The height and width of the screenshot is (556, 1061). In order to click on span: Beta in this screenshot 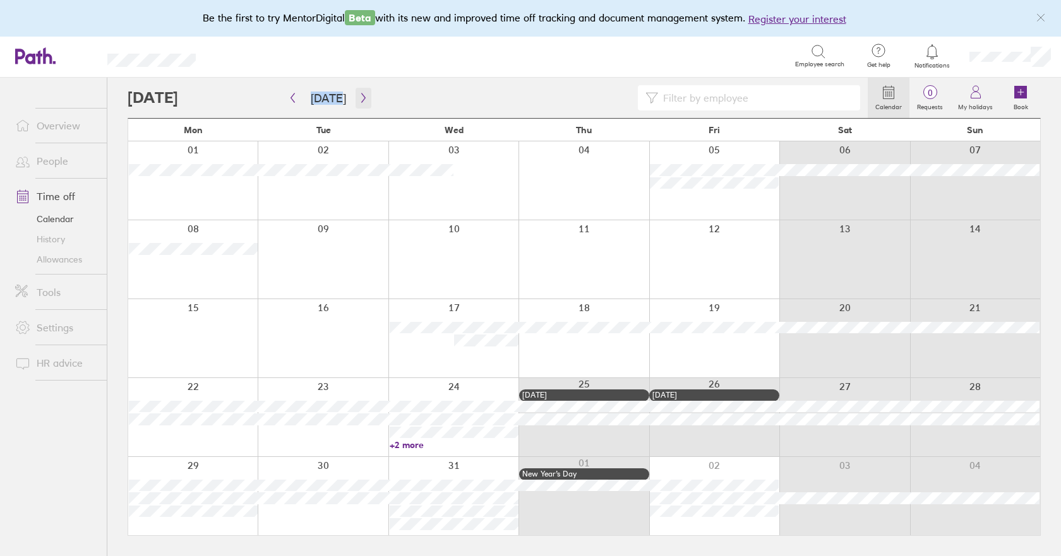, I will do `click(360, 18)`.